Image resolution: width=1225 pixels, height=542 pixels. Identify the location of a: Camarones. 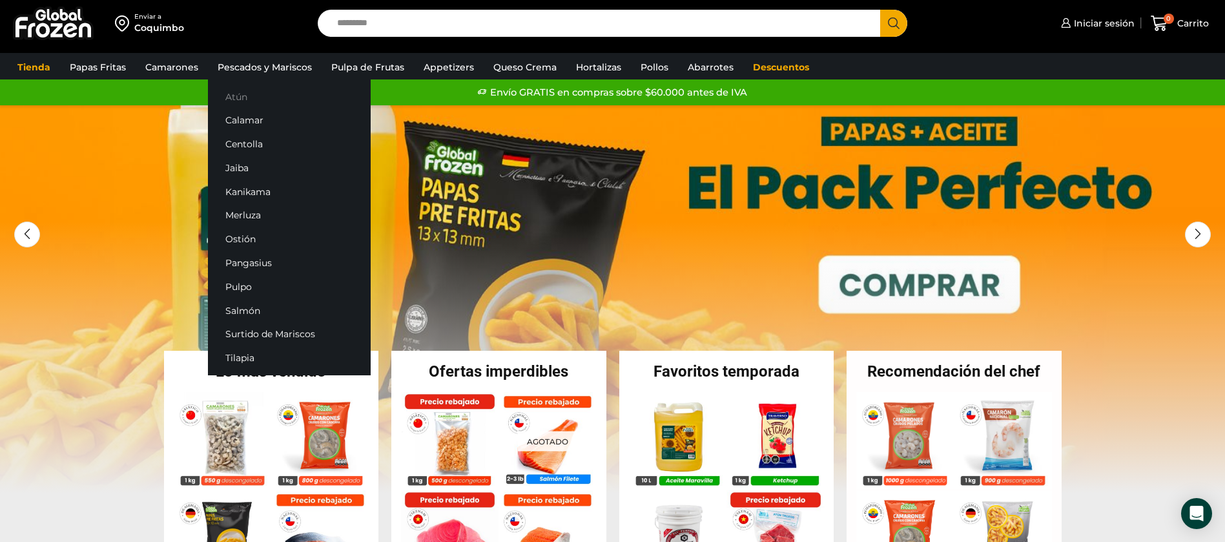
(172, 67).